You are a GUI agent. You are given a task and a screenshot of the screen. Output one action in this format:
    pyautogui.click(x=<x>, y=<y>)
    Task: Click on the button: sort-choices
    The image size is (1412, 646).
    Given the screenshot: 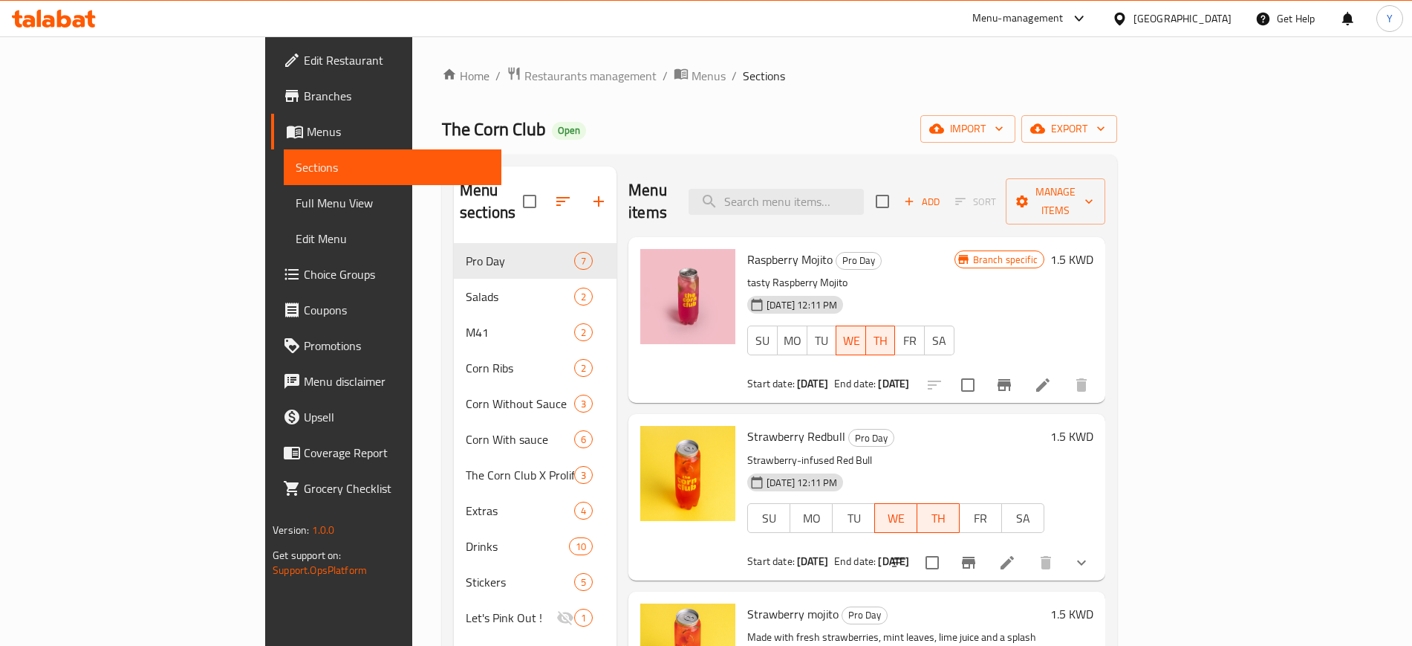 What is the action you would take?
    pyautogui.click(x=899, y=562)
    